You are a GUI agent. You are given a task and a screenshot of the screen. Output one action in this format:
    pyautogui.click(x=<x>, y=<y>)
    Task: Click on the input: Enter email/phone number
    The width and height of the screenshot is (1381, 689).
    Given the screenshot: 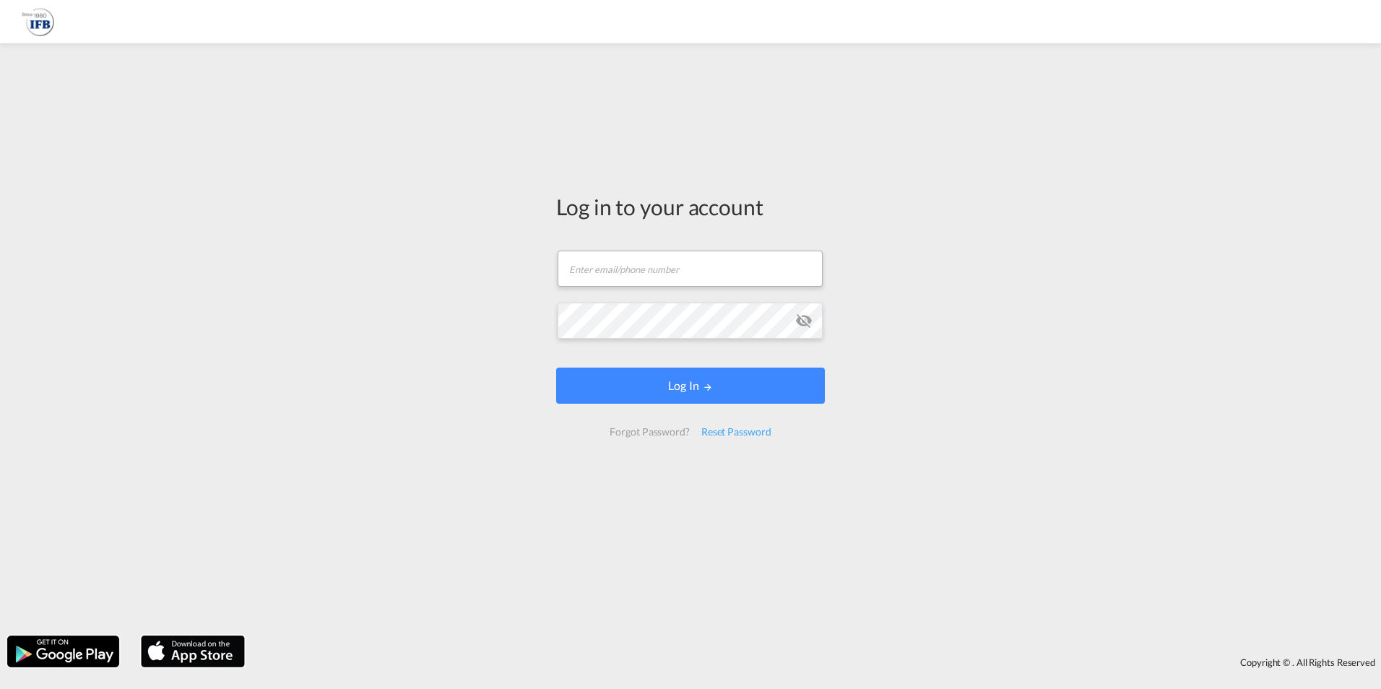 What is the action you would take?
    pyautogui.click(x=690, y=269)
    